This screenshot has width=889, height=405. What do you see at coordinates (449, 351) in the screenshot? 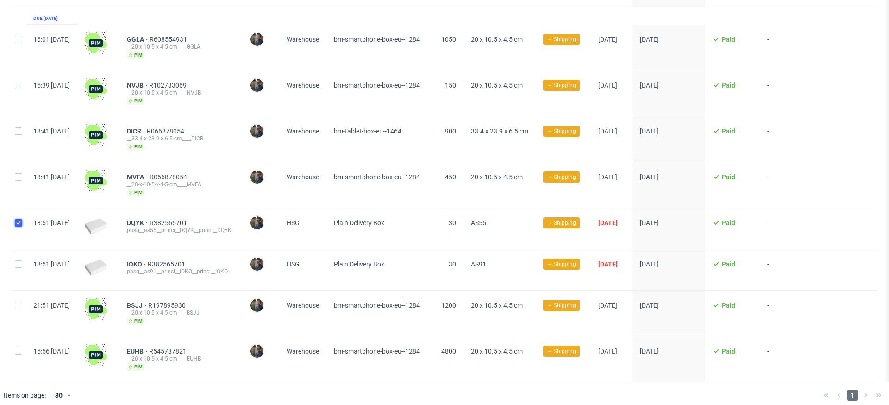
I see `span: 4800` at bounding box center [449, 351].